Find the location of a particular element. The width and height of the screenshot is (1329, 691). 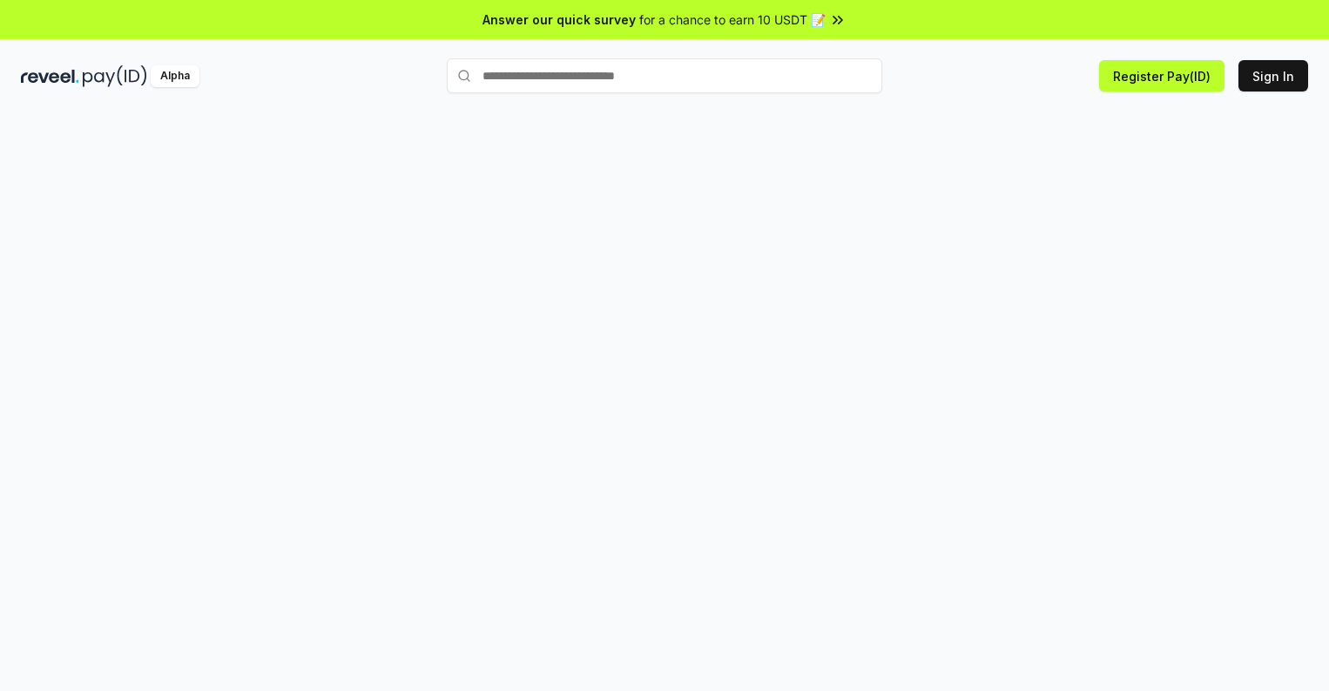

span: for a chance to earn 10 USDT 📝 is located at coordinates (733, 19).